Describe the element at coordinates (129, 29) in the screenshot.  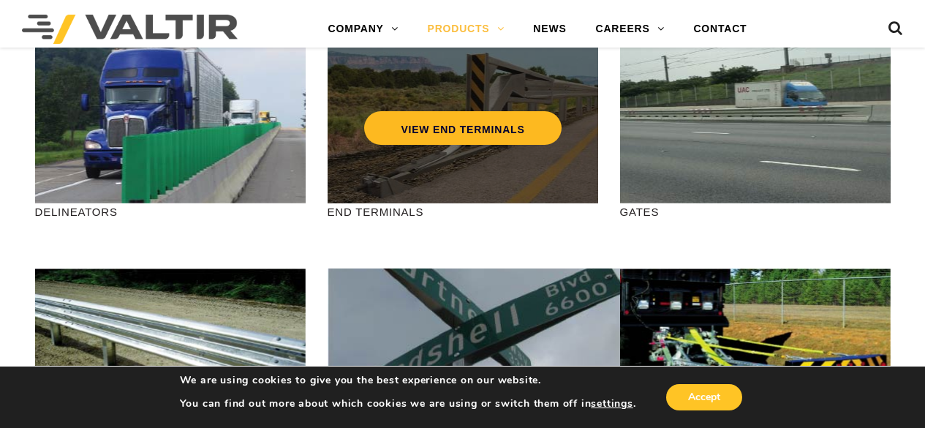
I see `img: Valtir` at that location.